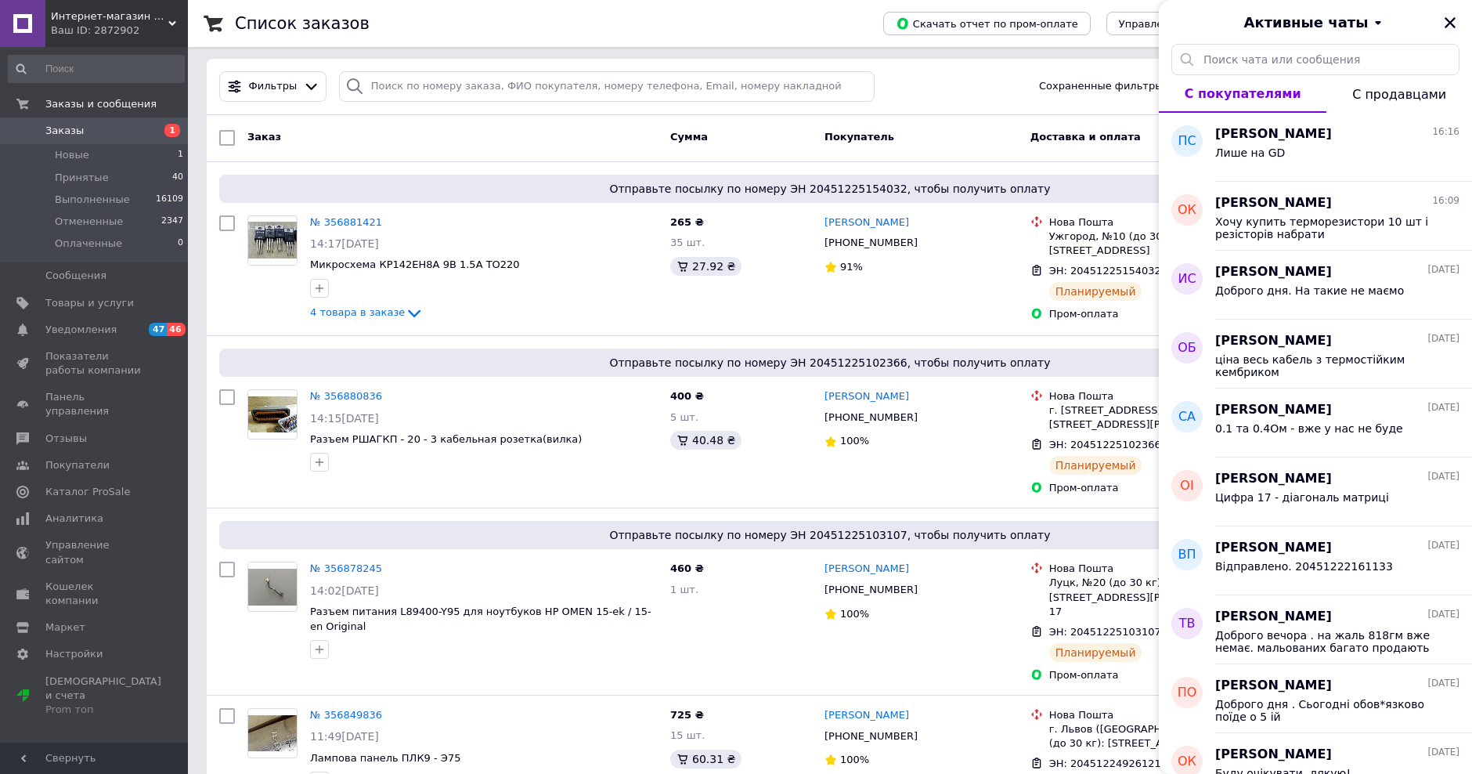 The width and height of the screenshot is (1472, 774). What do you see at coordinates (1250, 153) in the screenshot?
I see `span: Лише на GD` at bounding box center [1250, 153].